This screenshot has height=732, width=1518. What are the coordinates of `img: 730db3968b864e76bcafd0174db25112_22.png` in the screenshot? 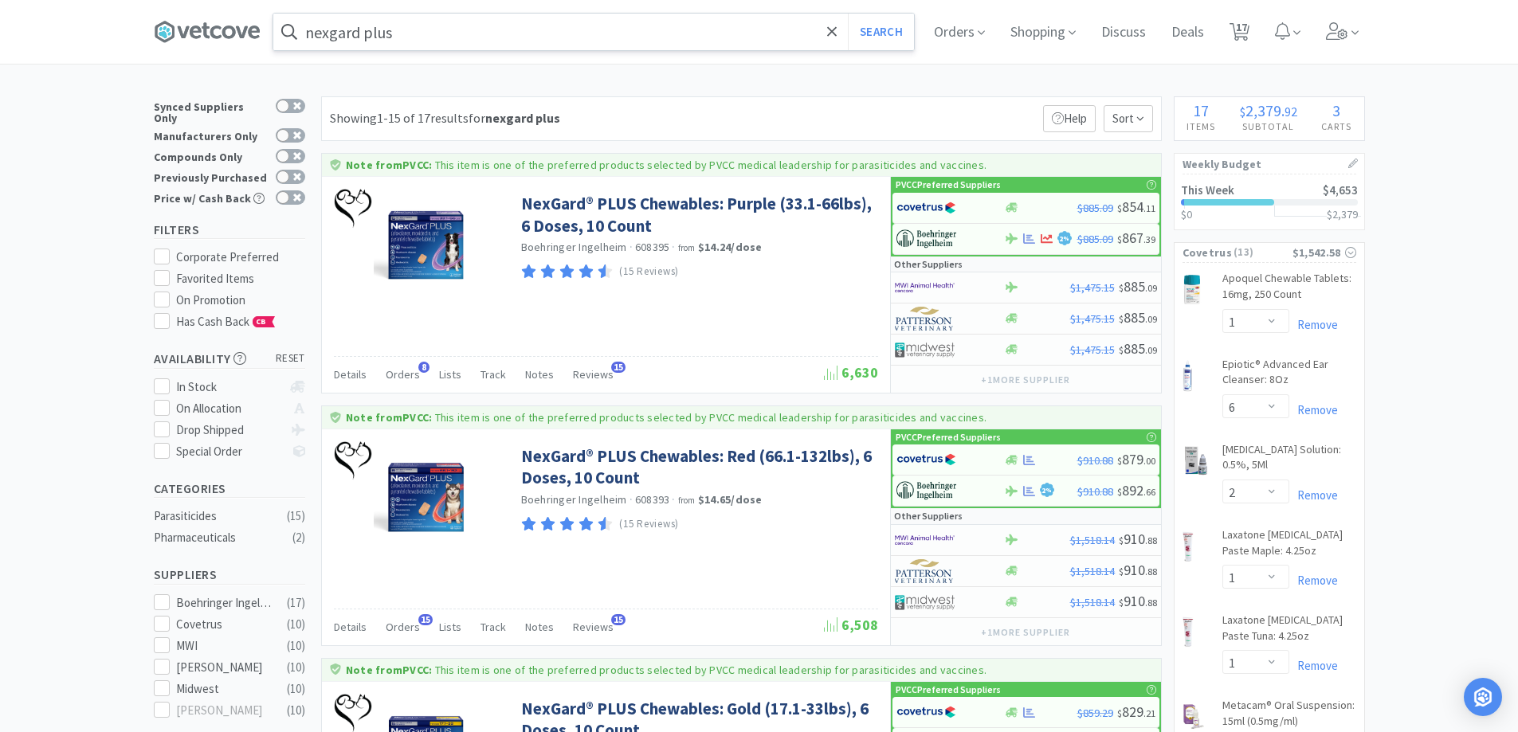 It's located at (926, 491).